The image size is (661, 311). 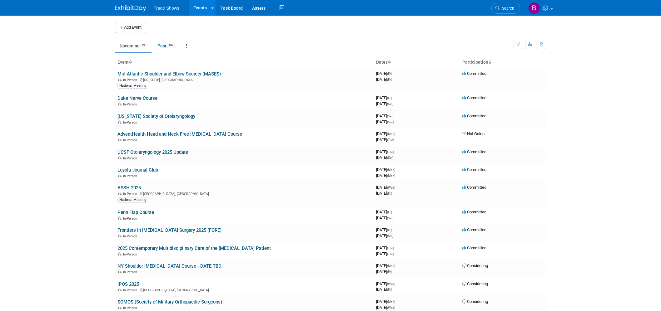 I want to click on button: Add Event, so click(x=130, y=27).